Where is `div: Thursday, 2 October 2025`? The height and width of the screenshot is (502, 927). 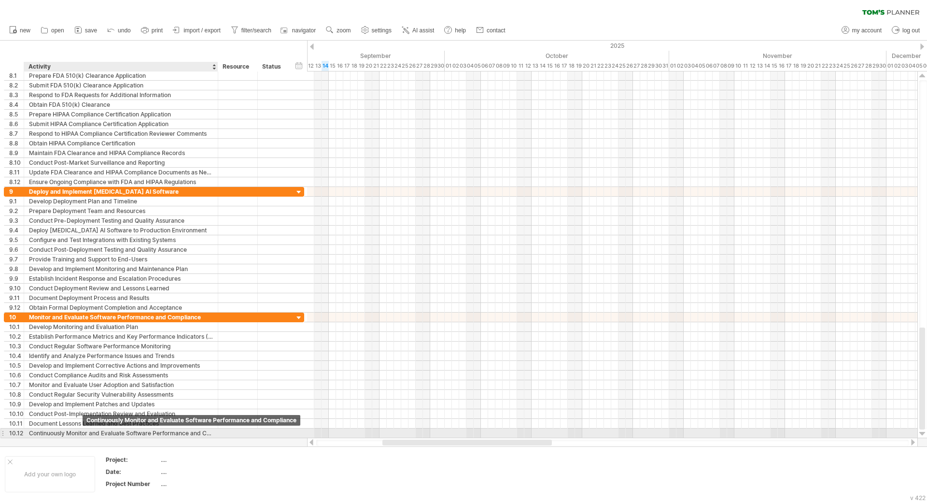
div: Thursday, 2 October 2025 is located at coordinates (455, 66).